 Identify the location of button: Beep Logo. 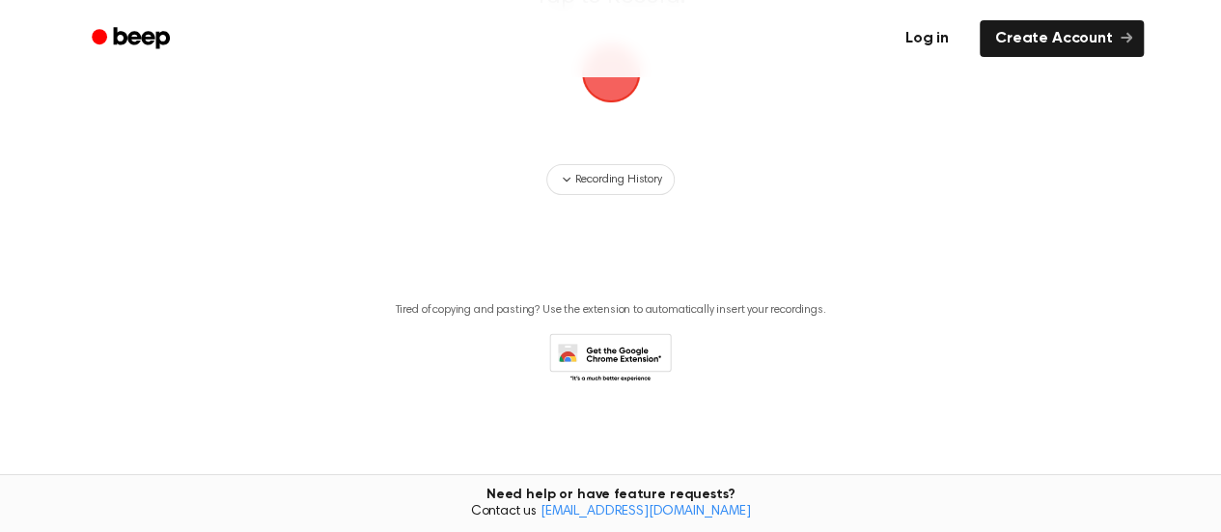
(611, 73).